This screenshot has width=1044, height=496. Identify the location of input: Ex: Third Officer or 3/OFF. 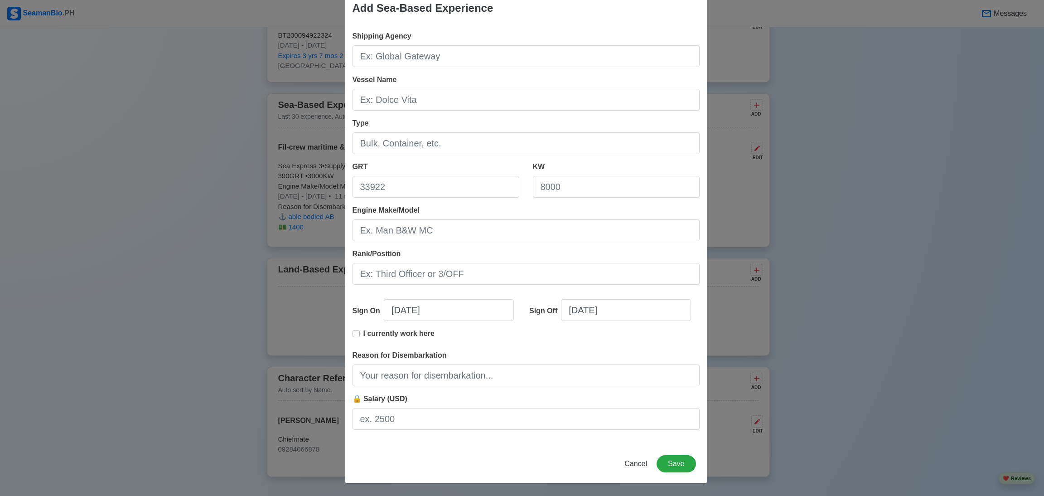
(526, 274).